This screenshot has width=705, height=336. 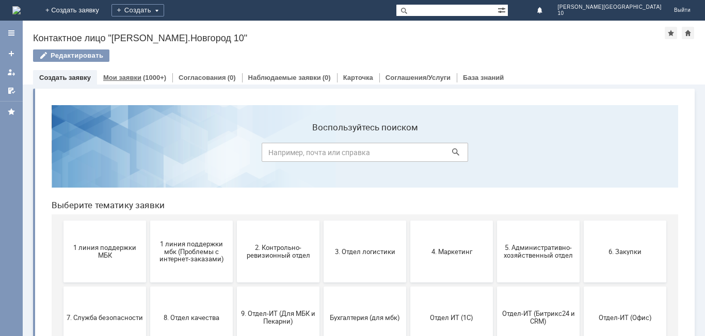 I want to click on div: Создать, so click(x=138, y=10).